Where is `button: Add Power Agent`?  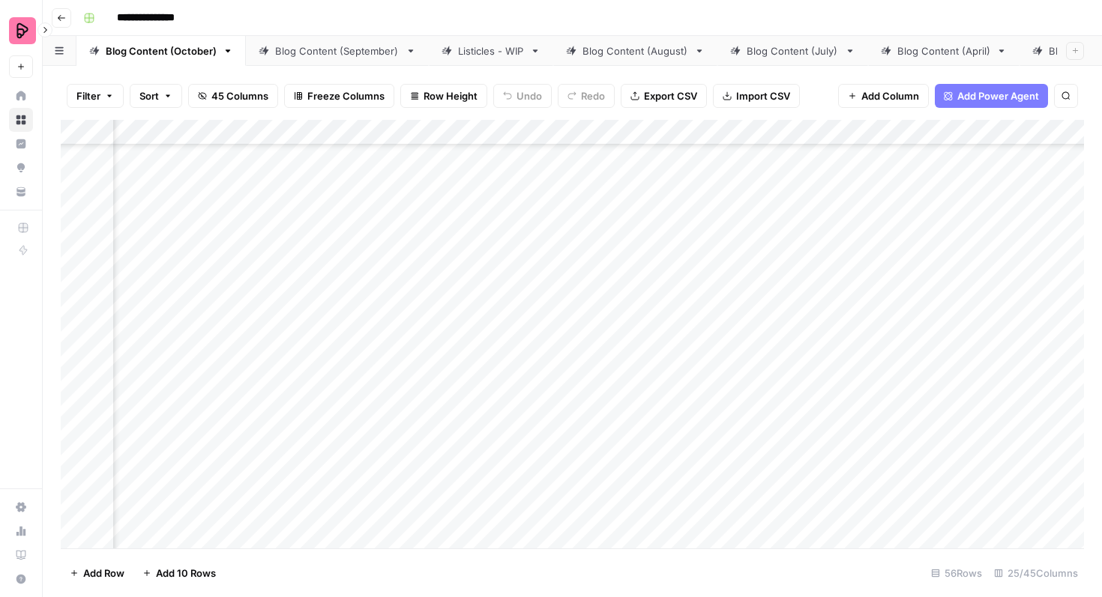
button: Add Power Agent is located at coordinates (991, 96).